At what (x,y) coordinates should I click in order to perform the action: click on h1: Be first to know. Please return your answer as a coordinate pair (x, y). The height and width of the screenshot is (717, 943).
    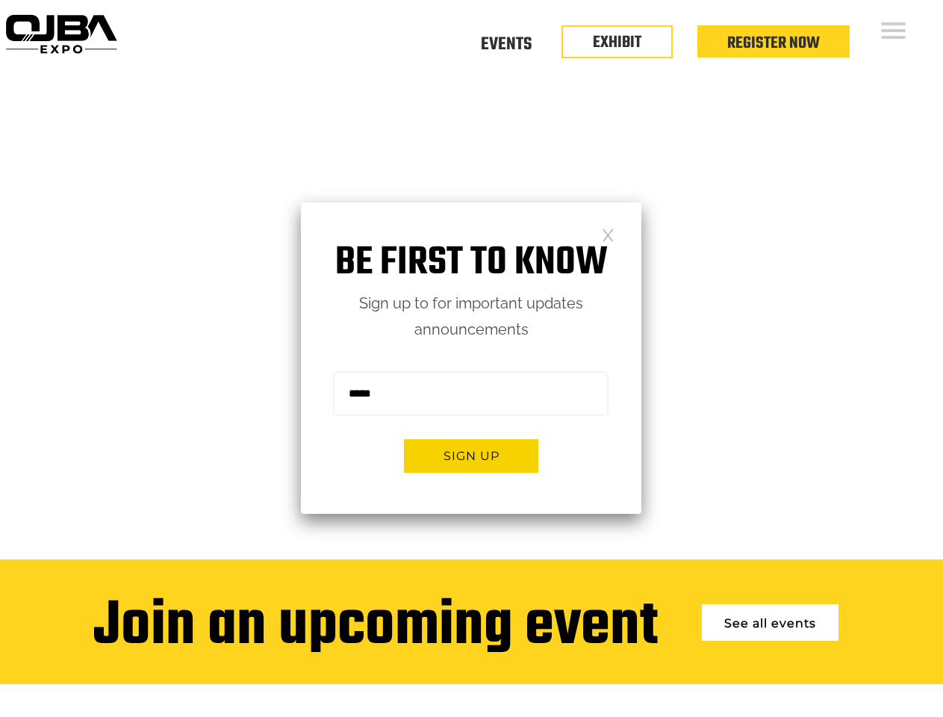
    Looking at the image, I should click on (471, 263).